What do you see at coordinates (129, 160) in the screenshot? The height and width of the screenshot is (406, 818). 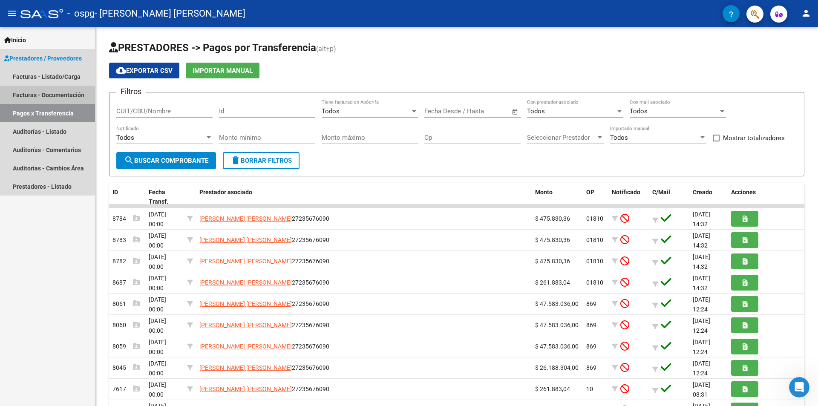 I see `mat-icon: search` at bounding box center [129, 160].